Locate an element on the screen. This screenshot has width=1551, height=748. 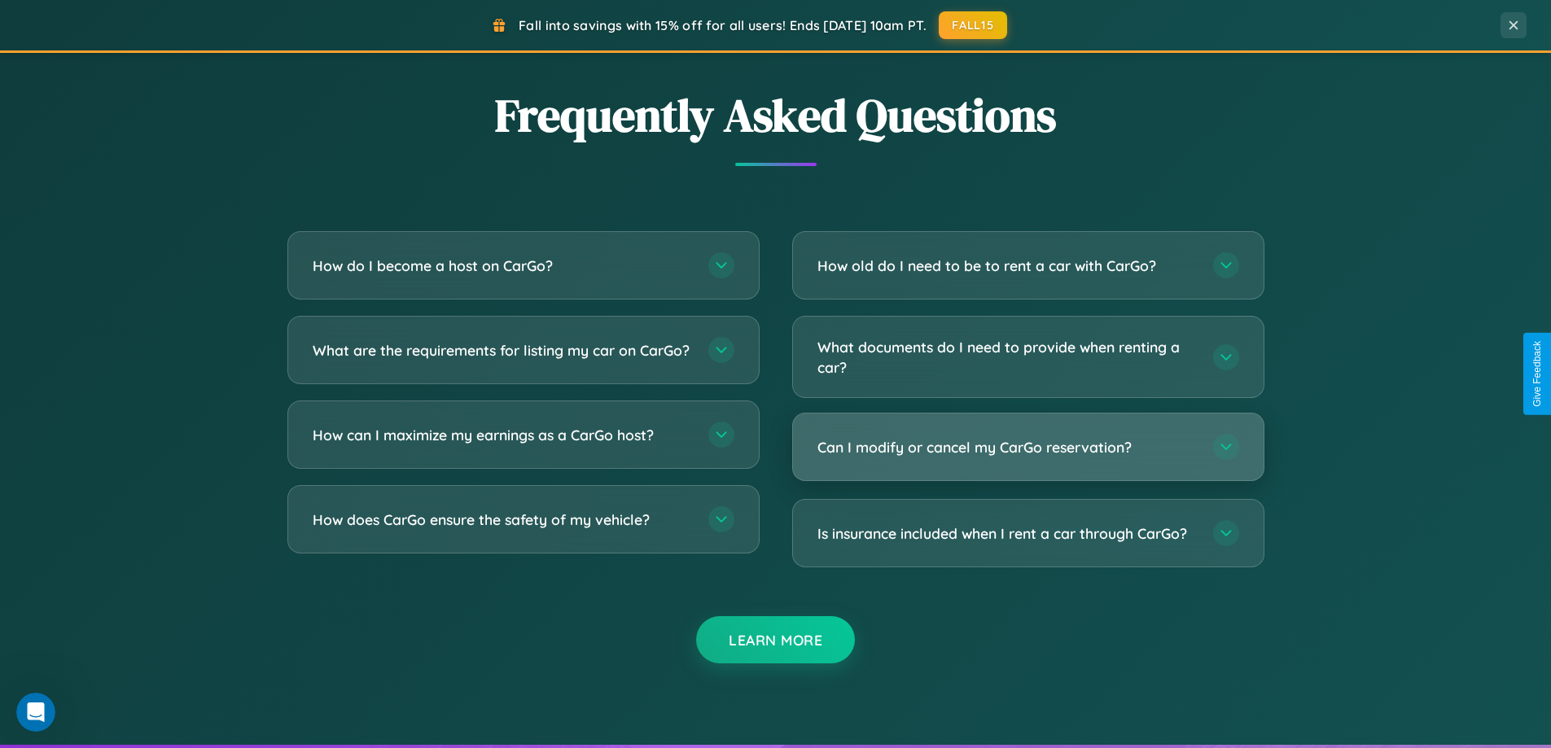
h3: How do I become a host on CarGo? is located at coordinates (502, 265).